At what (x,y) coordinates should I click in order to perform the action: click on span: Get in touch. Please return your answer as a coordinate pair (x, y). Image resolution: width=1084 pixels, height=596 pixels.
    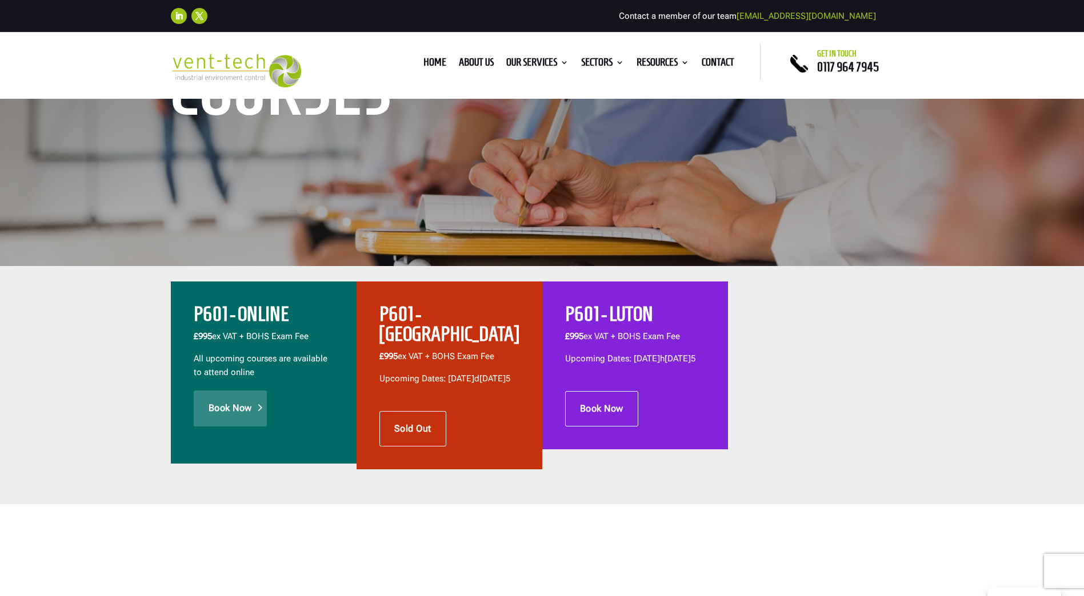
    Looking at the image, I should click on (836, 54).